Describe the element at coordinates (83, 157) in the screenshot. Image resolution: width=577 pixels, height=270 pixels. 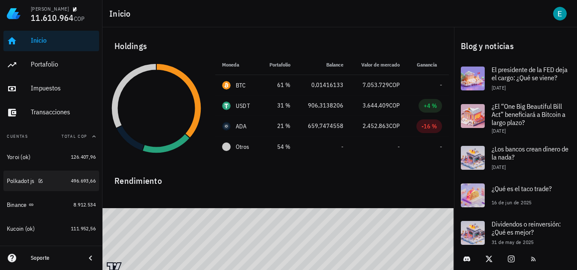
I see `span: 126.407,96` at that location.